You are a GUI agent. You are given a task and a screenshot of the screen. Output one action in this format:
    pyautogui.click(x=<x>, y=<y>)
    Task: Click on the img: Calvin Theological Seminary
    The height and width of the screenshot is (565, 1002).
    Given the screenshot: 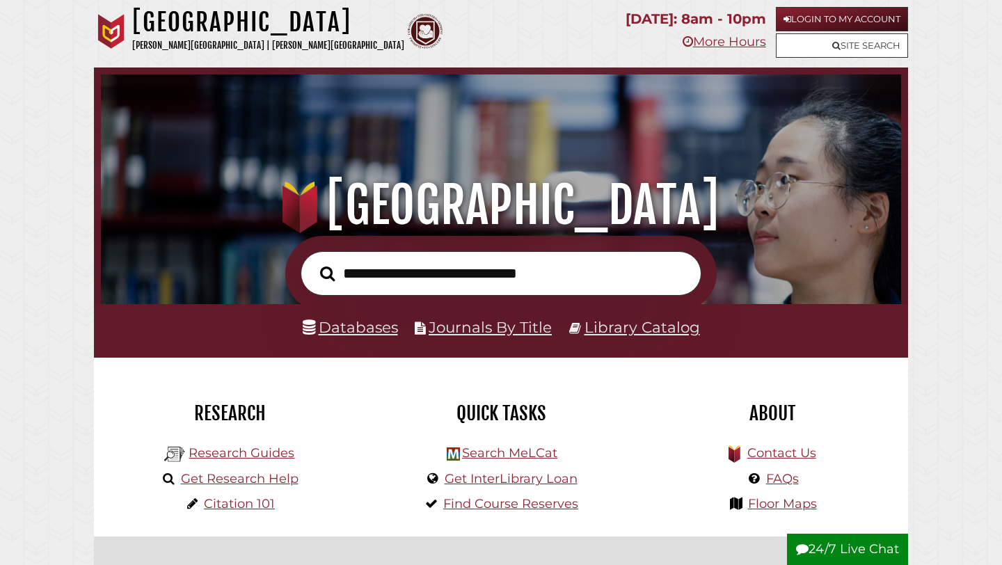 What is the action you would take?
    pyautogui.click(x=425, y=31)
    